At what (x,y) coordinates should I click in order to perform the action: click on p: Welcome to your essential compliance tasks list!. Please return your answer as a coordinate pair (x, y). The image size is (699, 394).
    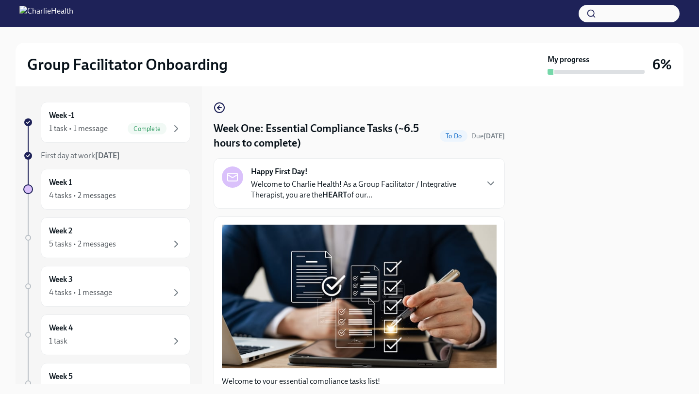
    Looking at the image, I should click on (359, 381).